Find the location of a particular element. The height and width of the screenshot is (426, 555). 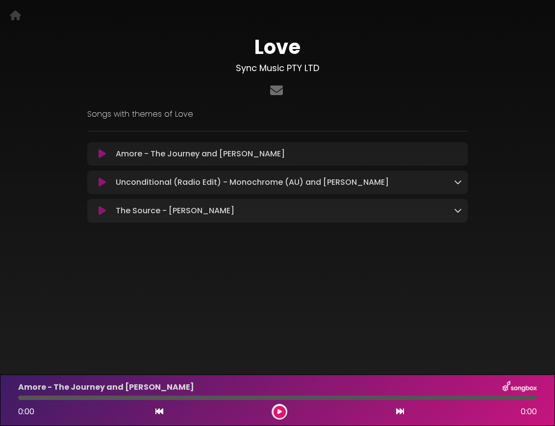

h1: Love is located at coordinates (277, 47).